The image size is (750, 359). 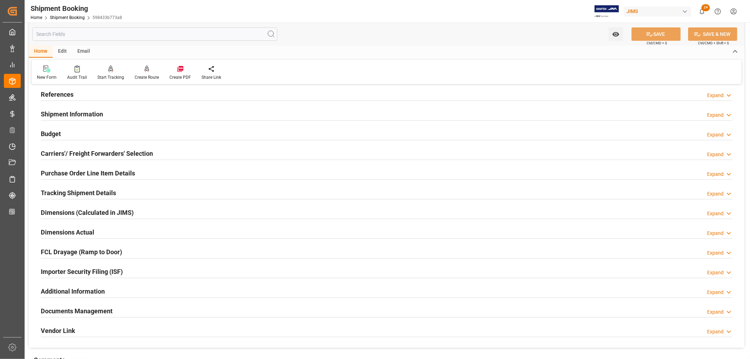 I want to click on h2: Additional Information, so click(x=73, y=291).